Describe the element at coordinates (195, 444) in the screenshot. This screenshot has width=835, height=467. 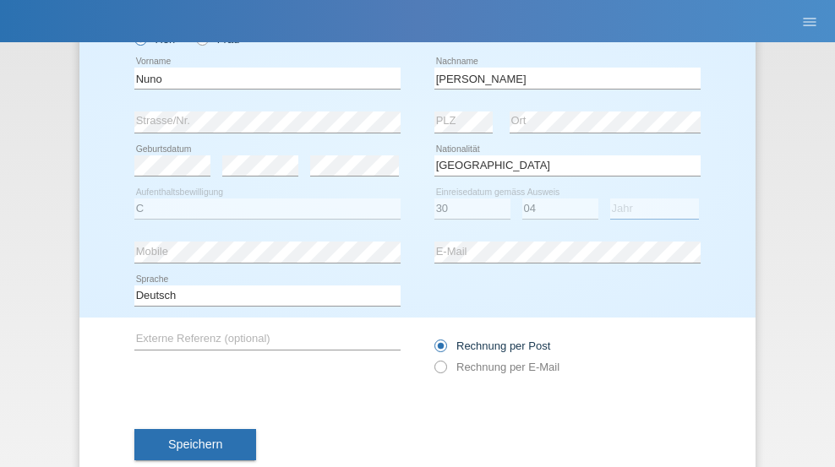
I see `span: Speichern` at that location.